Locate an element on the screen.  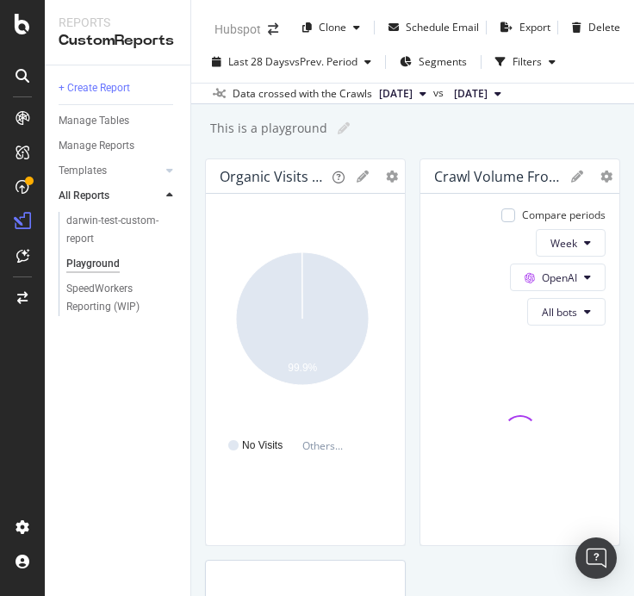
span: OpenAI is located at coordinates (559, 277).